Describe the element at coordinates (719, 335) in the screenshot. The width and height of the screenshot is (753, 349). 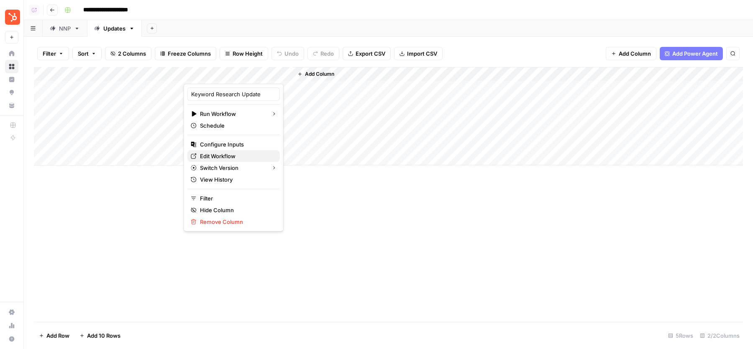
I see `div: 2/2 Columns` at that location.